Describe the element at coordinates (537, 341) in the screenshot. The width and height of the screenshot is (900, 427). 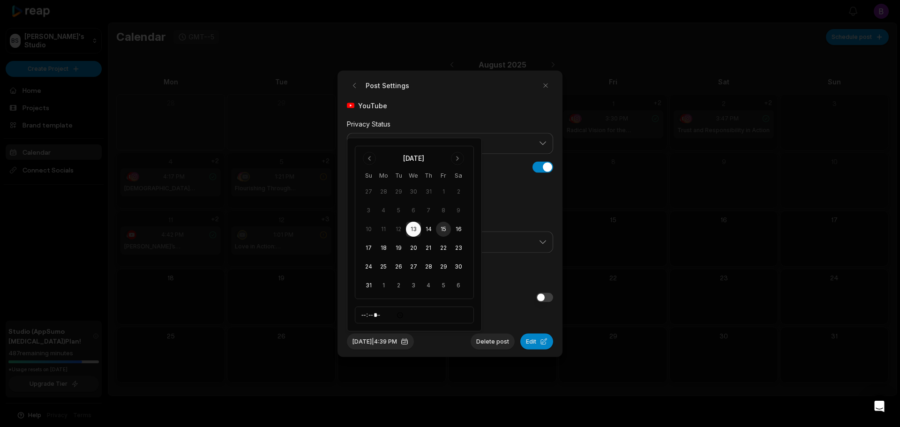
I see `button: Edit` at that location.